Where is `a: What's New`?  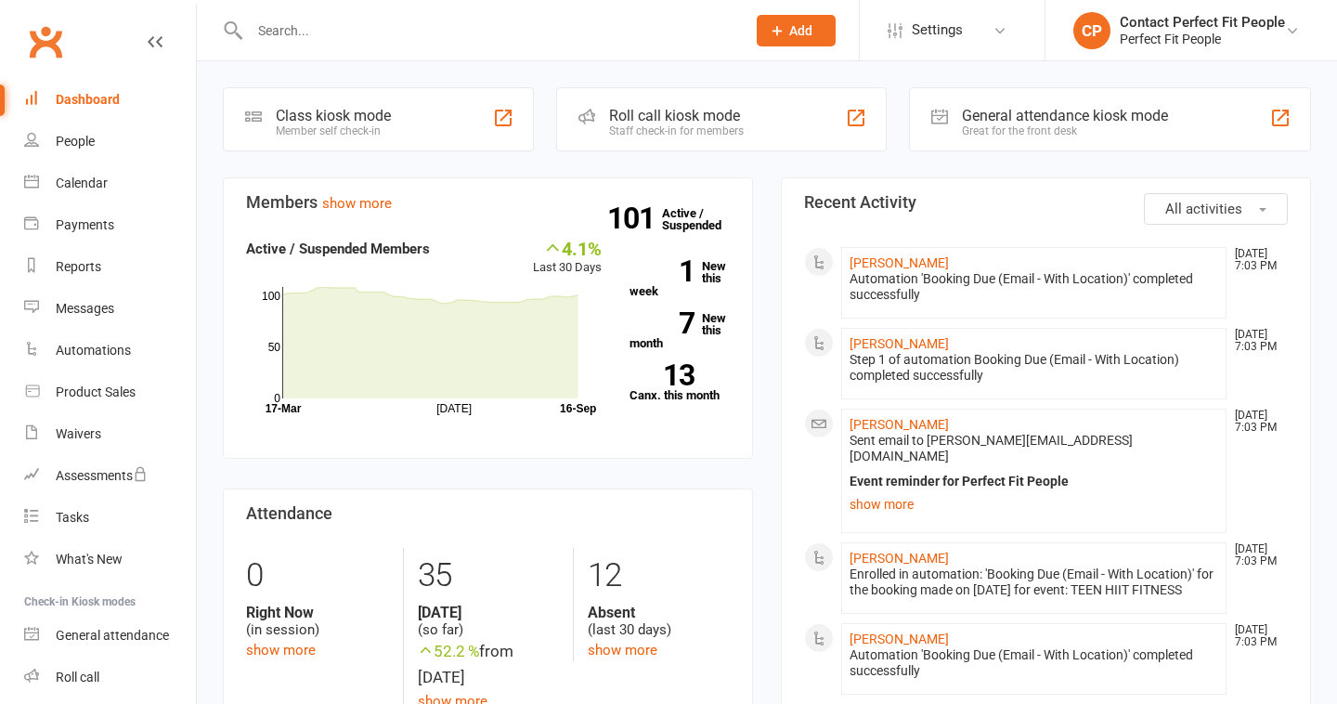 a: What's New is located at coordinates (110, 559).